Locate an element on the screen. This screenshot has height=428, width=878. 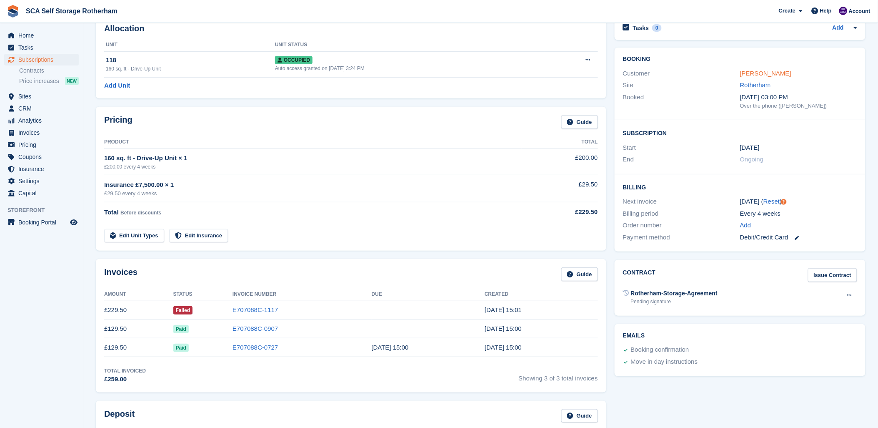
th: Unit Status is located at coordinates (410, 45).